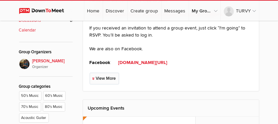 The height and width of the screenshot is (124, 278). Describe the element at coordinates (46, 52) in the screenshot. I see `div: Group Organizers` at that location.